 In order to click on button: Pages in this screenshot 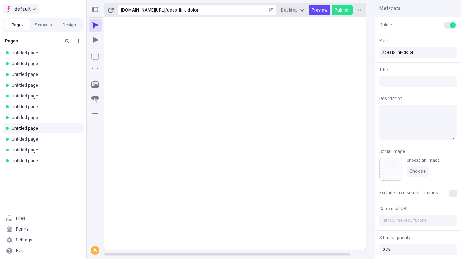, I will do `click(17, 25)`.